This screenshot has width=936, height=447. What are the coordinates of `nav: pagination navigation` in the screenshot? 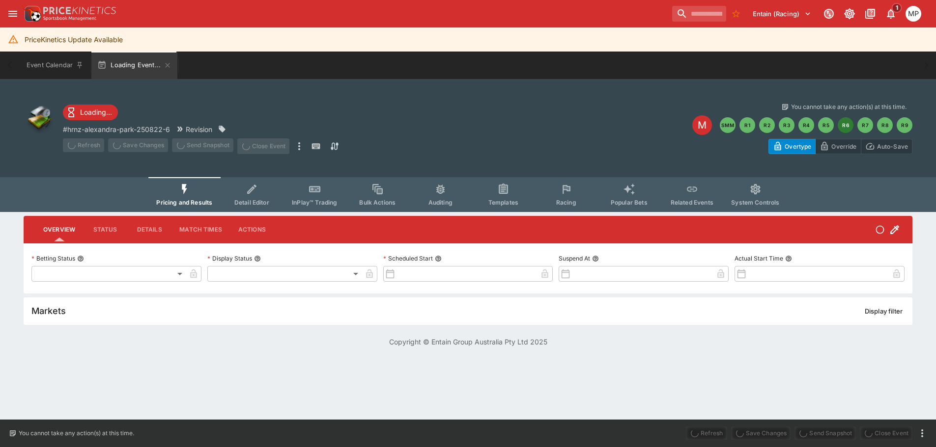 It's located at (816, 125).